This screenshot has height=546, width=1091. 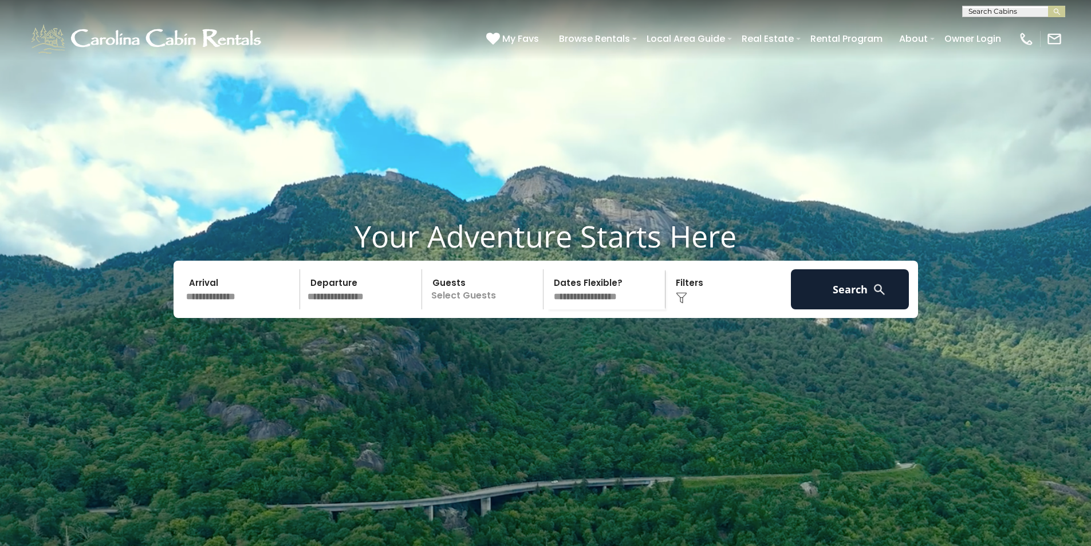 I want to click on img: search-regular-white.png, so click(x=879, y=289).